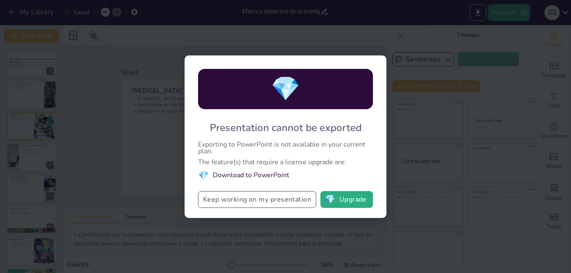 This screenshot has width=571, height=273. I want to click on button: diamondUpgrade, so click(347, 200).